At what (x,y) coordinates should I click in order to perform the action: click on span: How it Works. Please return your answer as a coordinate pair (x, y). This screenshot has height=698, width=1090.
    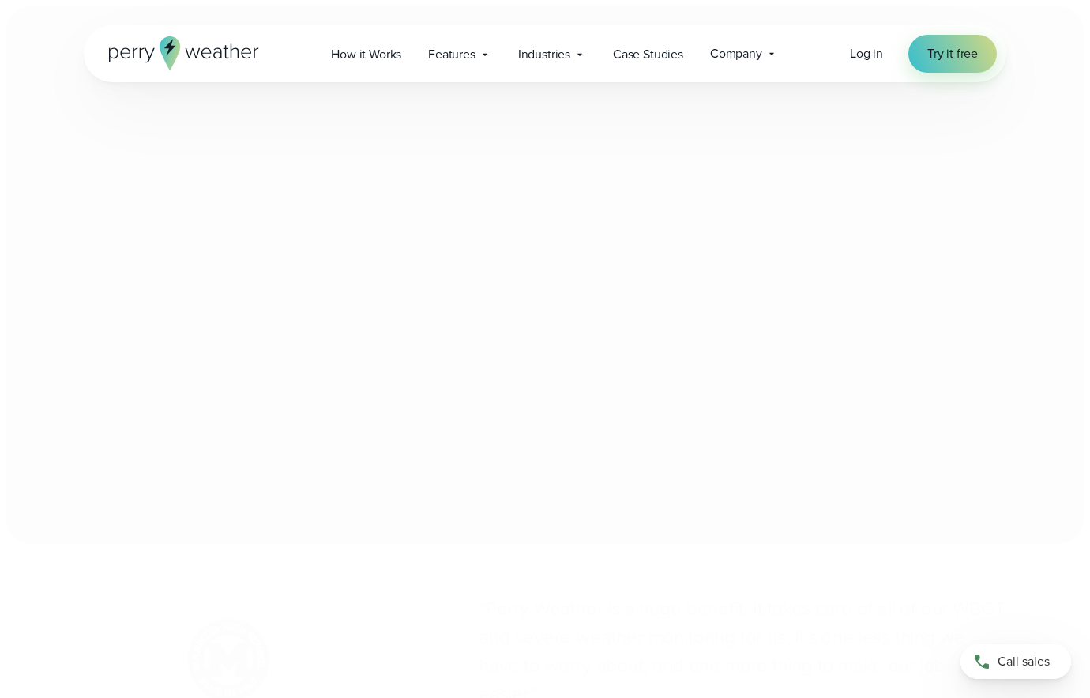
    Looking at the image, I should click on (366, 55).